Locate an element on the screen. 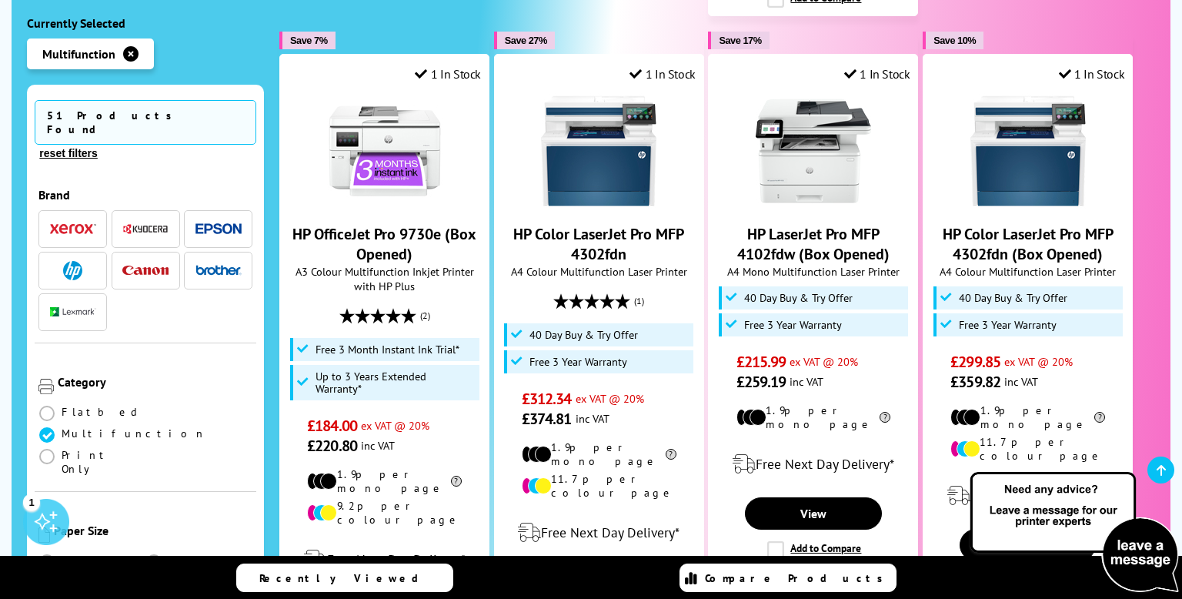 The width and height of the screenshot is (1182, 599). span: Free 3 Month Instant Ink Trial* is located at coordinates (387, 350).